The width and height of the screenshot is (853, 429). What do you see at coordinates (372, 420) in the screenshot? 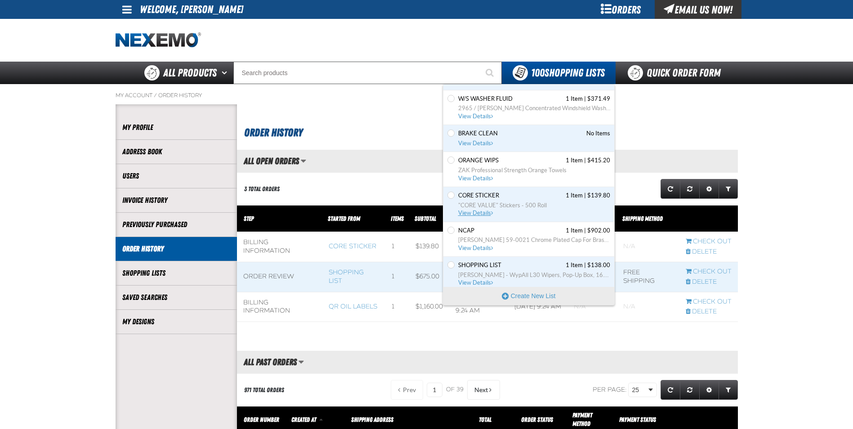
I see `span: Shipping Address` at bounding box center [372, 420].